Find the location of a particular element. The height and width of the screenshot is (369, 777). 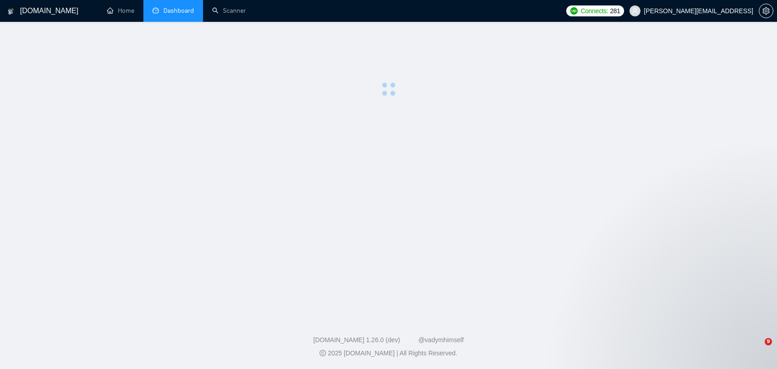

span: dashboard is located at coordinates (156, 10).